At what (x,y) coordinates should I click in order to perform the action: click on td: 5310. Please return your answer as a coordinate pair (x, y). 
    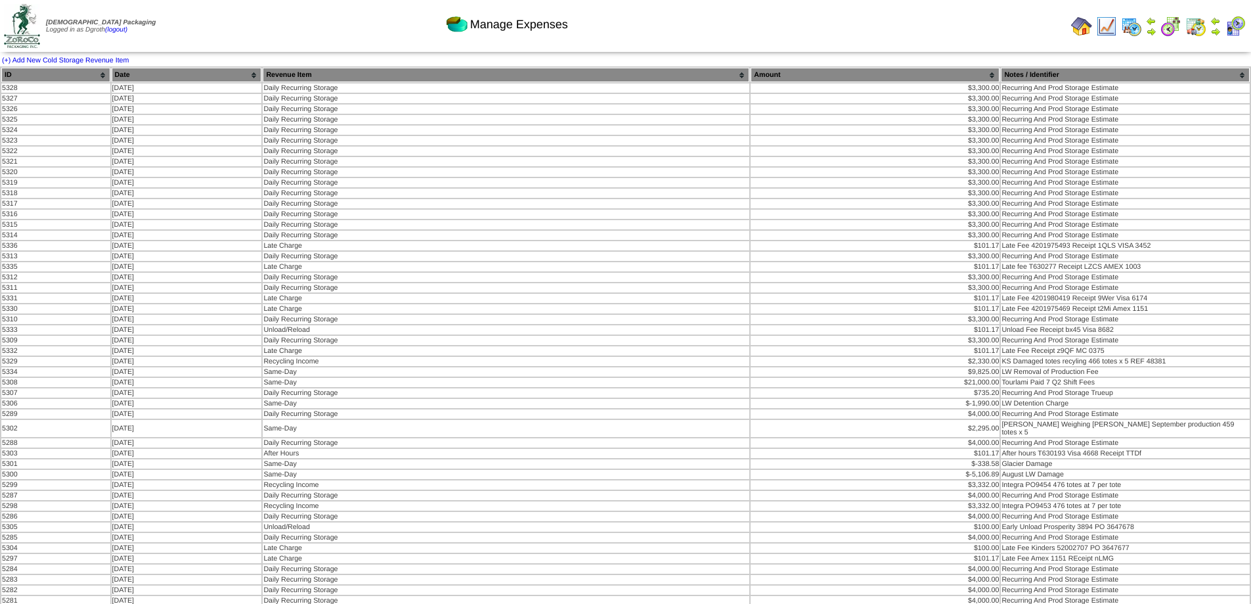
    Looking at the image, I should click on (56, 319).